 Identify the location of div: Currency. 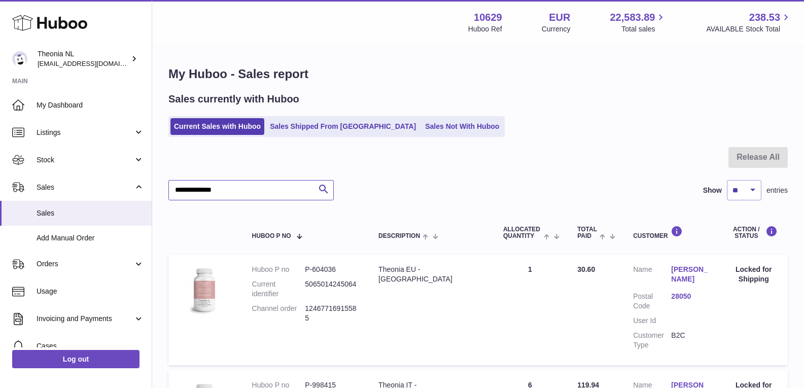
(556, 29).